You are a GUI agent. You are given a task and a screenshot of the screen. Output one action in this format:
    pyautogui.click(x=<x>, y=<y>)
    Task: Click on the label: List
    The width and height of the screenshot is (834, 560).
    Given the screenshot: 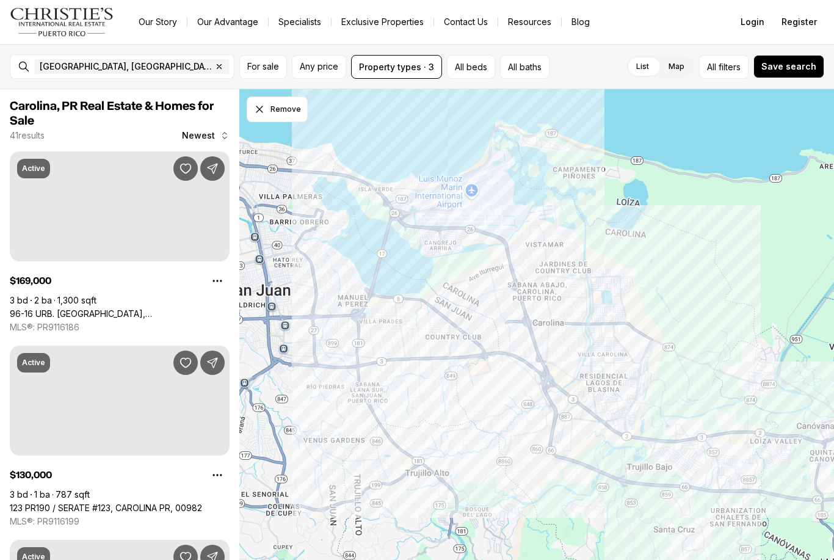 What is the action you would take?
    pyautogui.click(x=643, y=67)
    